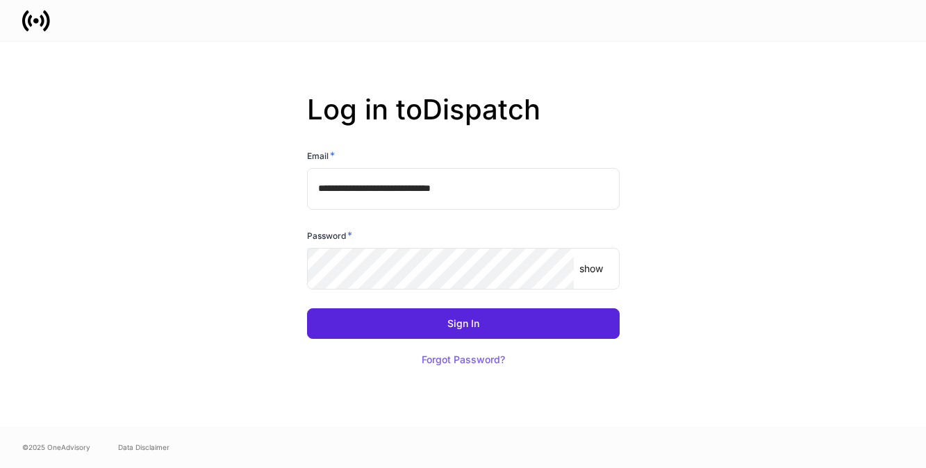  I want to click on button: Forgot Password?, so click(463, 360).